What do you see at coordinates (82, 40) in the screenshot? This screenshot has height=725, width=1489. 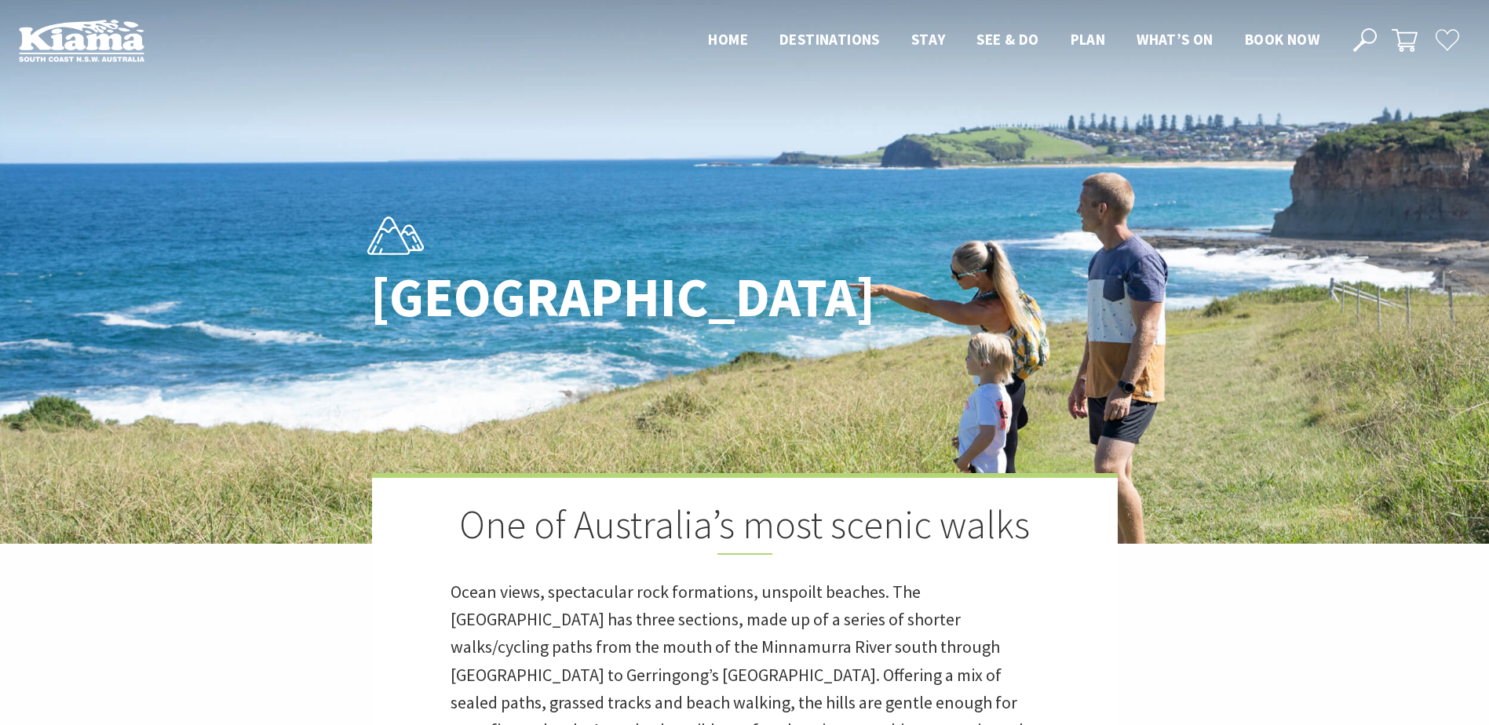 I see `img: Kiama Logo` at bounding box center [82, 40].